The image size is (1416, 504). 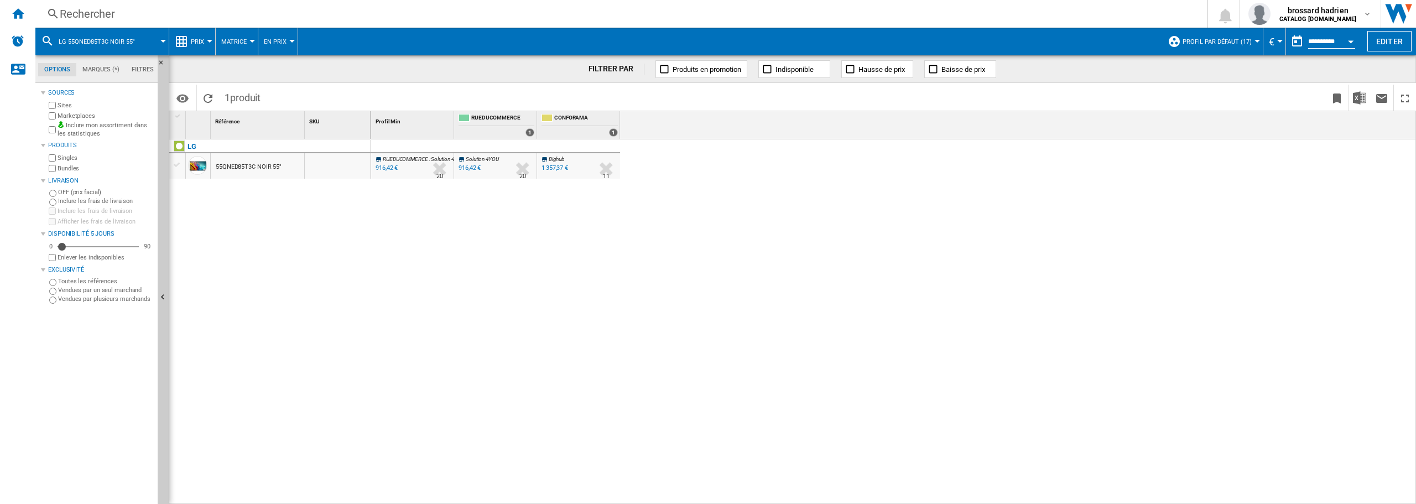 I want to click on div: Délai de livraison : 11 jours, so click(x=606, y=176).